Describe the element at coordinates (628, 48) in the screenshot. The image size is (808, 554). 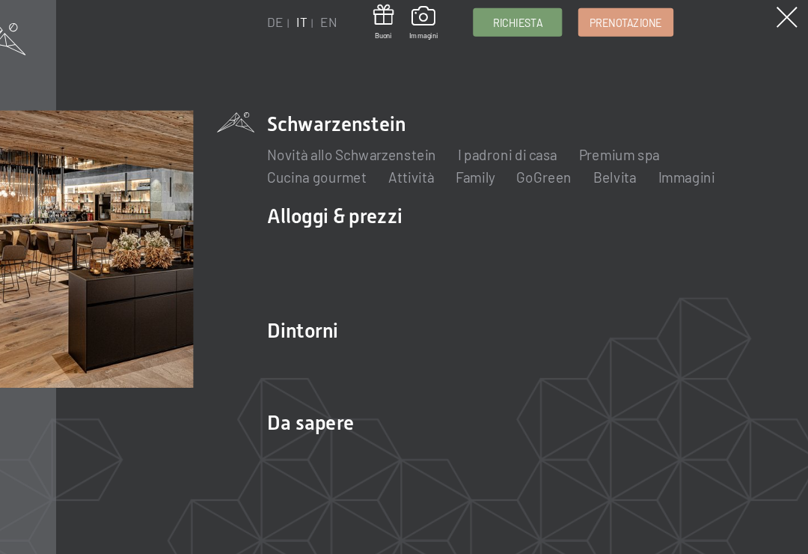
I see `a: Prenotazione` at that location.